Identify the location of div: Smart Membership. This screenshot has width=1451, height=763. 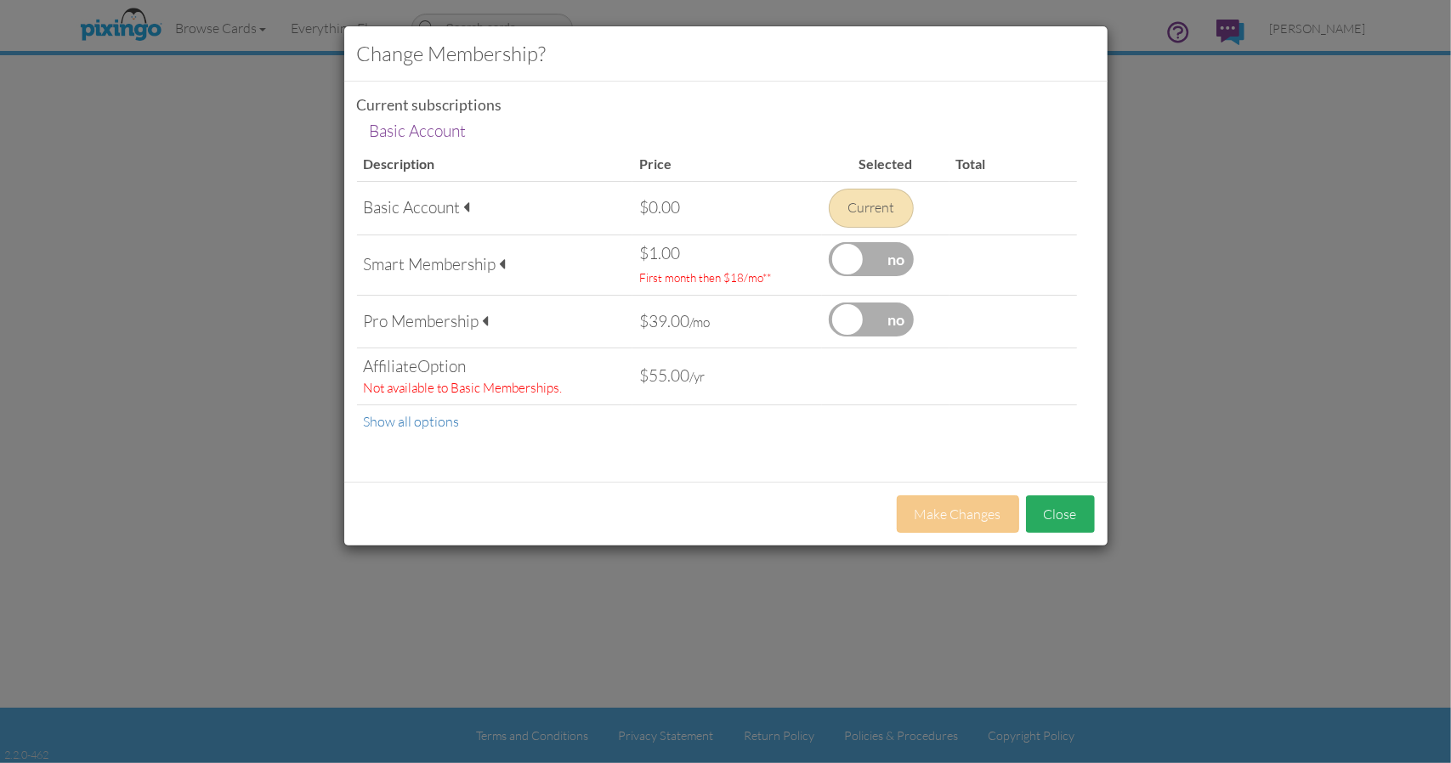
(495, 264).